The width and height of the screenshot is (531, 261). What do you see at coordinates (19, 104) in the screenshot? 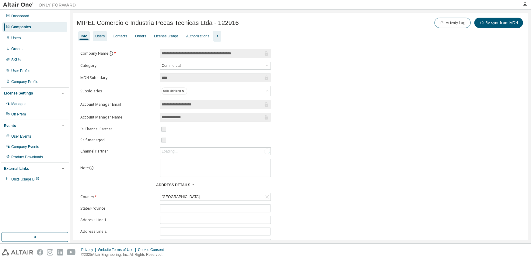
I see `div: Managed` at bounding box center [19, 104].